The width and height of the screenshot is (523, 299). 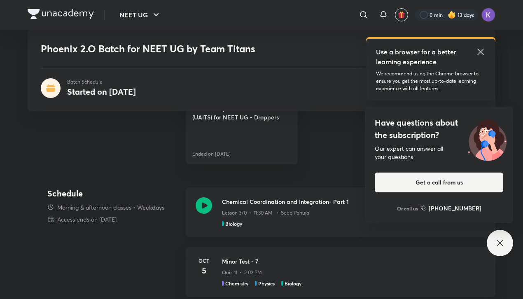 I want to click on a: Chemical Coordination and Integration- Part 1Lesson 370 • 11:30 AM • Seep PahujaBiology, so click(x=340, y=217).